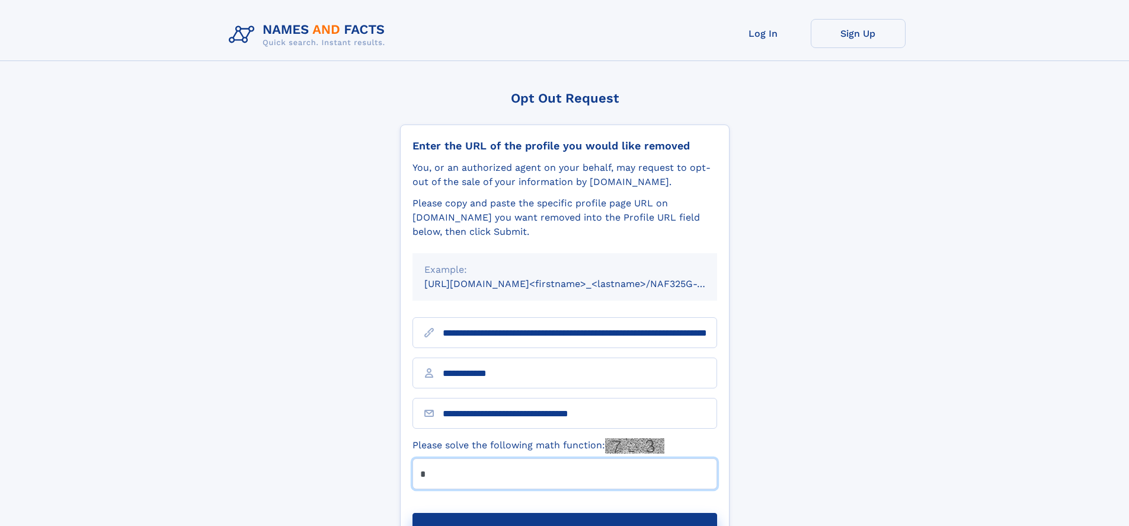 The width and height of the screenshot is (1129, 526). Describe the element at coordinates (565, 175) in the screenshot. I see `div: You, or an authorized agent on your behalf, may request to opt-out of the sale of your informatio...` at that location.